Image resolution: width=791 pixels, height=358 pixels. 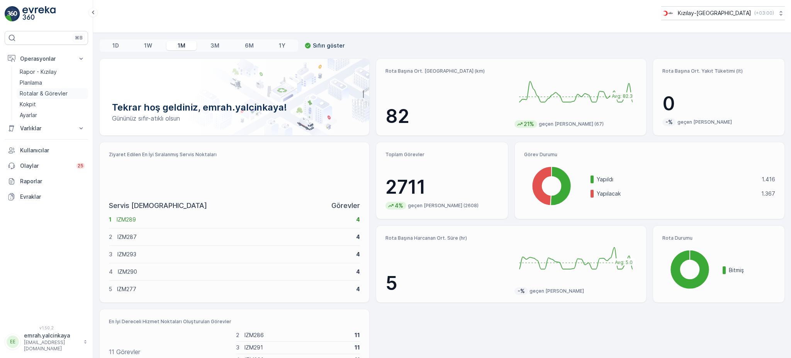 I want to click on p: ( +03:00 ), so click(x=764, y=13).